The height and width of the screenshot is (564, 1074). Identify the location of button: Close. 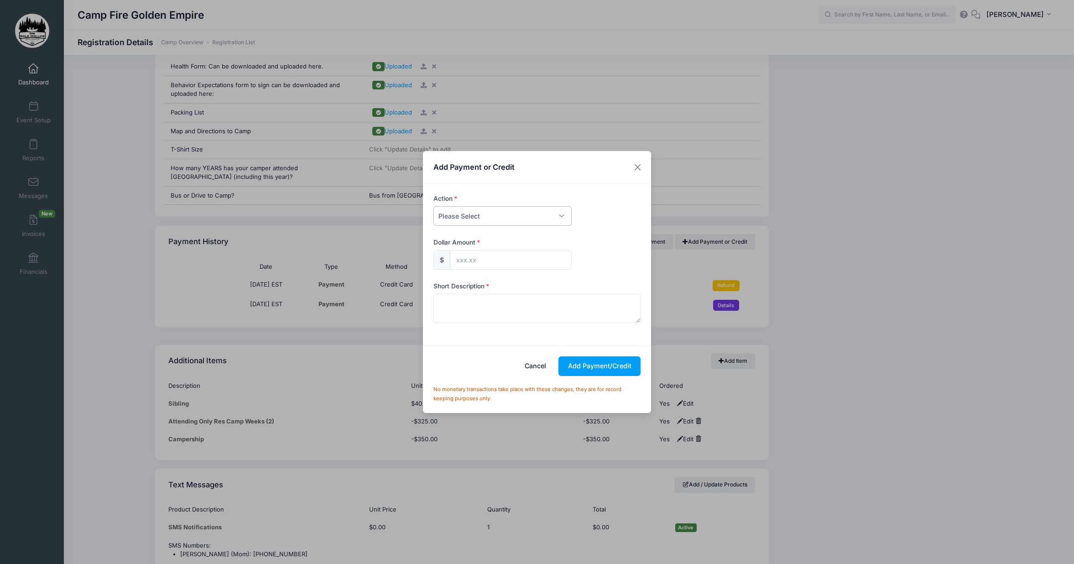
(638, 167).